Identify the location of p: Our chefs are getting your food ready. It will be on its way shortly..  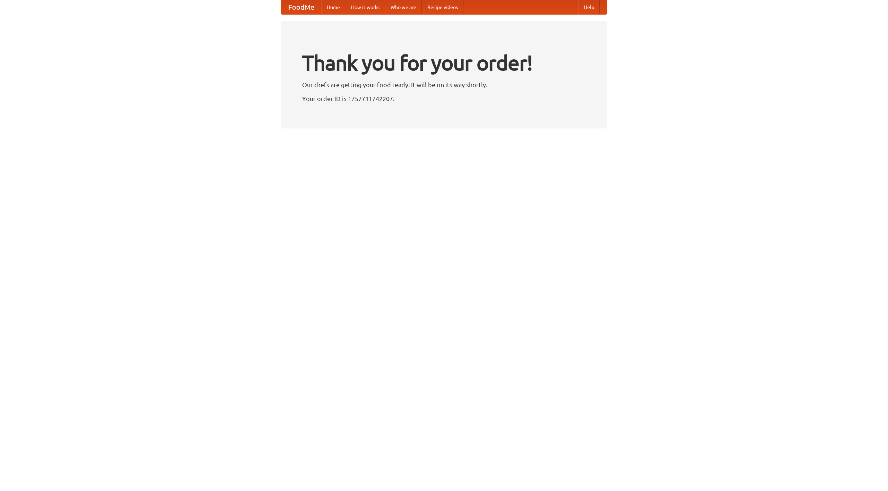
(444, 85).